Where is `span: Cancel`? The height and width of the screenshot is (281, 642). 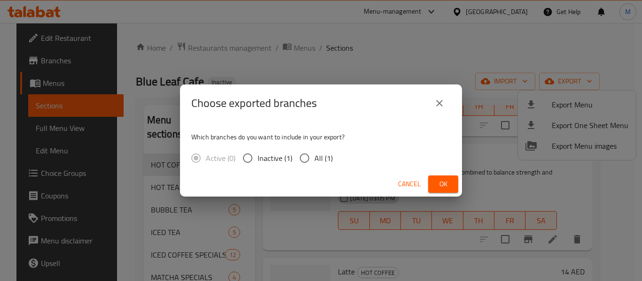
span: Cancel is located at coordinates (409, 184).